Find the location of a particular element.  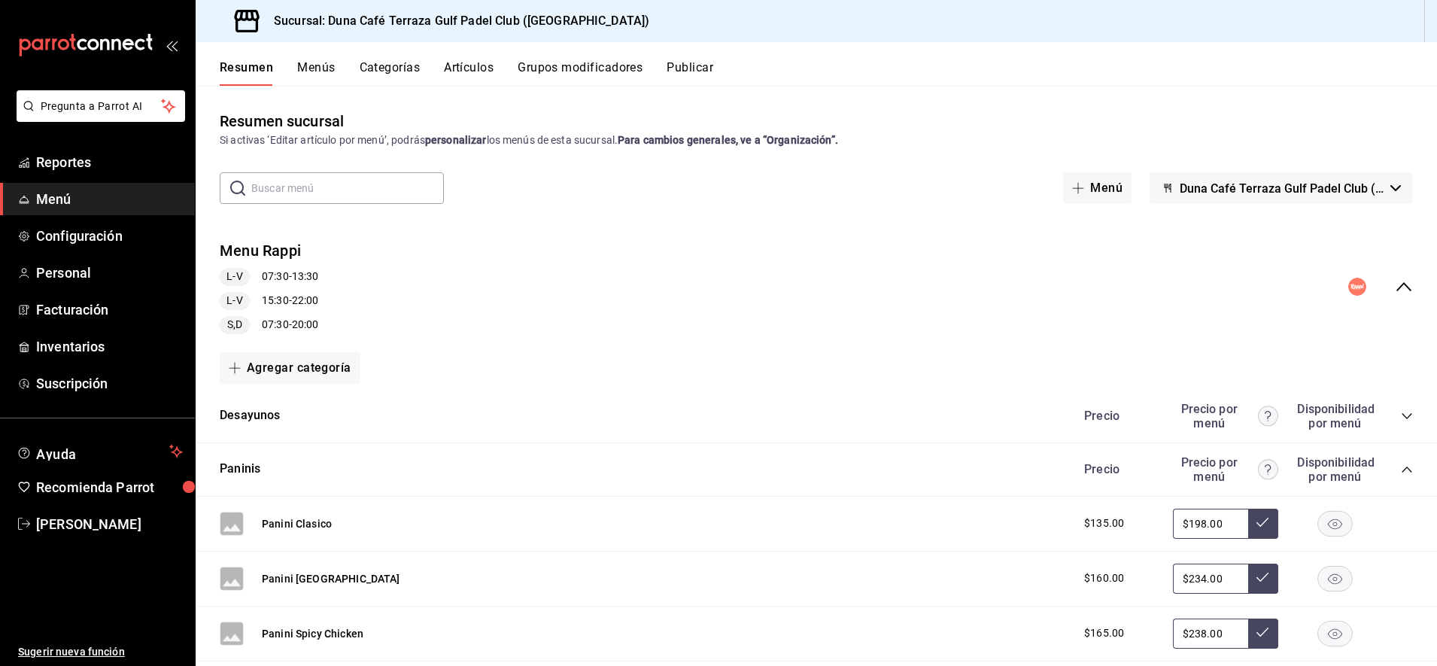

div: navigation tabs is located at coordinates (828, 73).